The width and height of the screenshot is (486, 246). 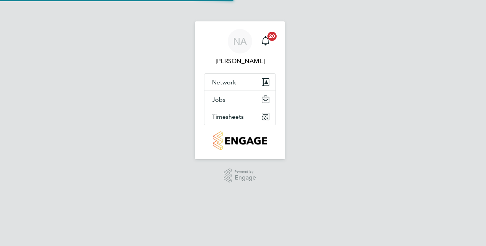 What do you see at coordinates (240, 176) in the screenshot?
I see `a: Powered byEngage` at bounding box center [240, 176].